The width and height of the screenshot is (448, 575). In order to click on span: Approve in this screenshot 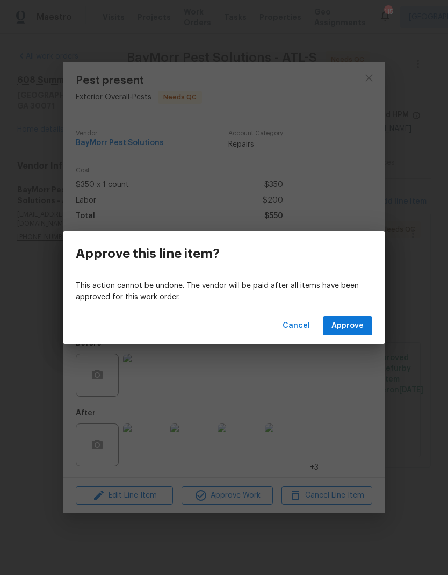, I will do `click(348, 326)`.